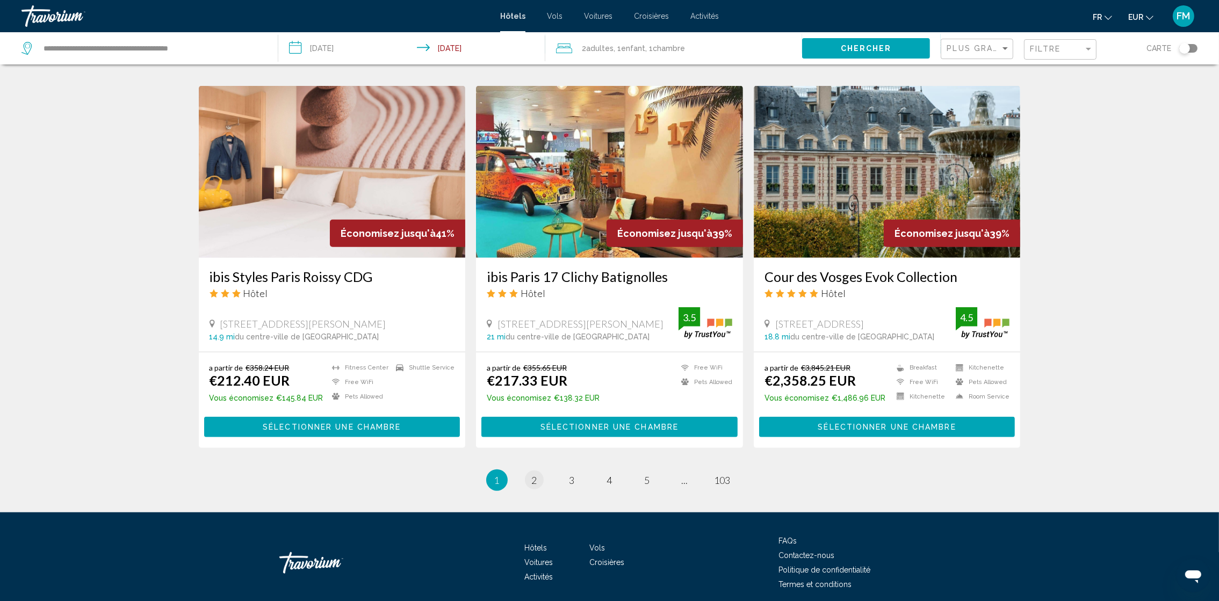  Describe the element at coordinates (887, 277) in the screenshot. I see `a: Cour des Vosges Evok Collection` at that location.